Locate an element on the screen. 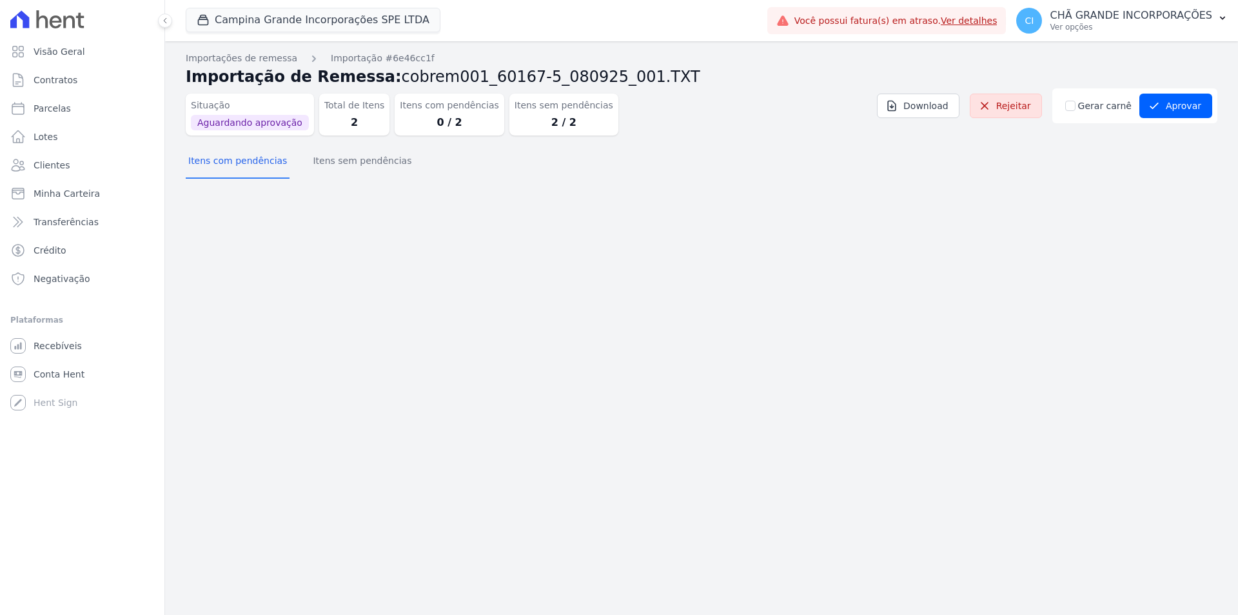 Image resolution: width=1238 pixels, height=615 pixels. div: Plataformas is located at coordinates (82, 320).